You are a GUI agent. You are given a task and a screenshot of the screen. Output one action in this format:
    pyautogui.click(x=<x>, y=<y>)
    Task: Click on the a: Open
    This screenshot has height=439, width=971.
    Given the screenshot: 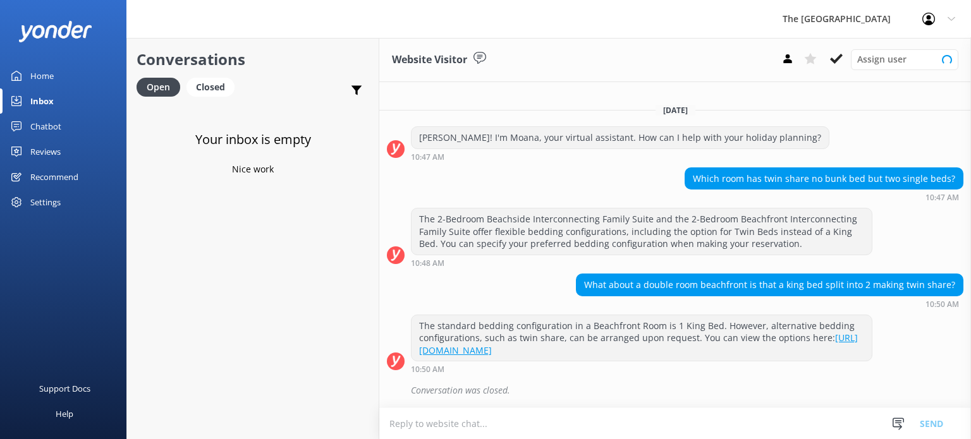 What is the action you would take?
    pyautogui.click(x=161, y=87)
    